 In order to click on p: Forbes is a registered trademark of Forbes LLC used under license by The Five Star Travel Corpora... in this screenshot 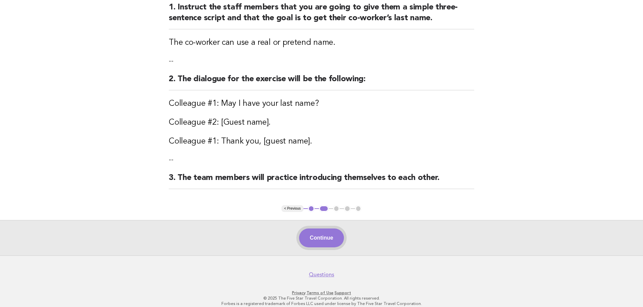, I will do `click(321, 304)`.